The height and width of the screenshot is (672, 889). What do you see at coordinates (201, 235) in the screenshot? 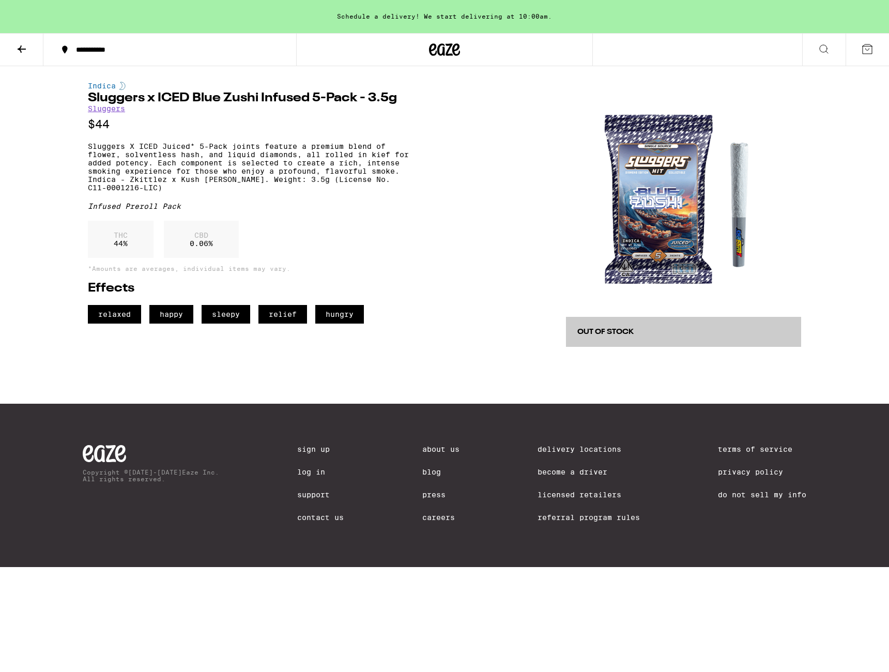
I see `p: CBD` at bounding box center [201, 235].